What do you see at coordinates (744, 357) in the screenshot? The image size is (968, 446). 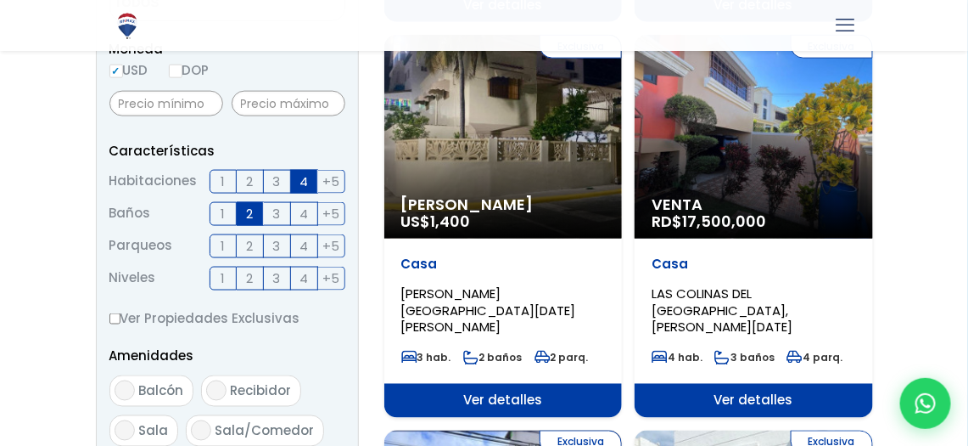 I see `span: 3 baños` at bounding box center [744, 357].